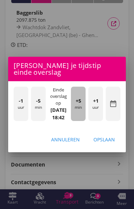 The width and height of the screenshot is (134, 209). I want to click on div: Annuleren, so click(65, 139).